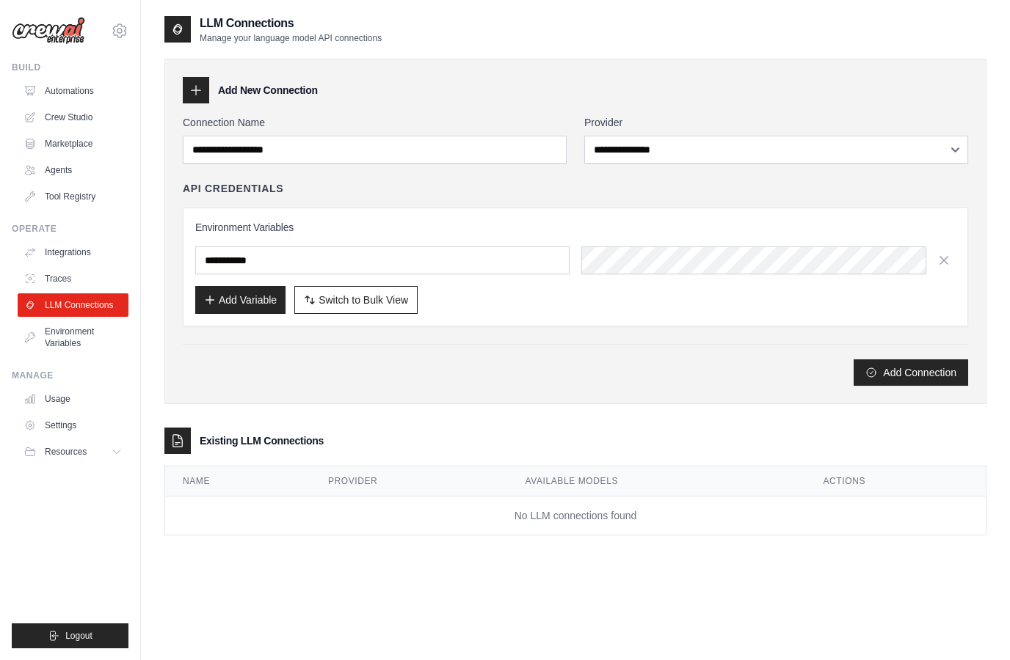 This screenshot has height=660, width=1010. Describe the element at coordinates (238, 481) in the screenshot. I see `th: Name` at that location.